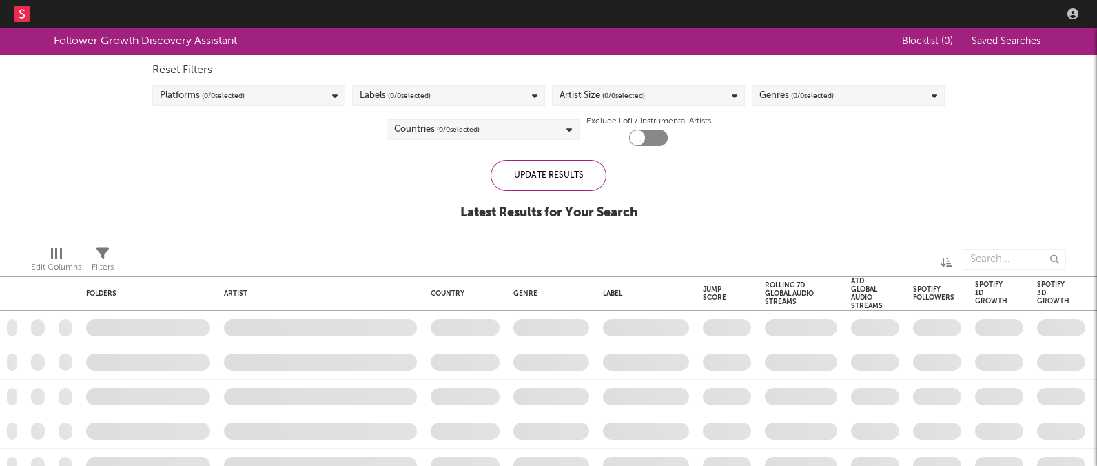  I want to click on div: Spotify 3D Growth, so click(1053, 293).